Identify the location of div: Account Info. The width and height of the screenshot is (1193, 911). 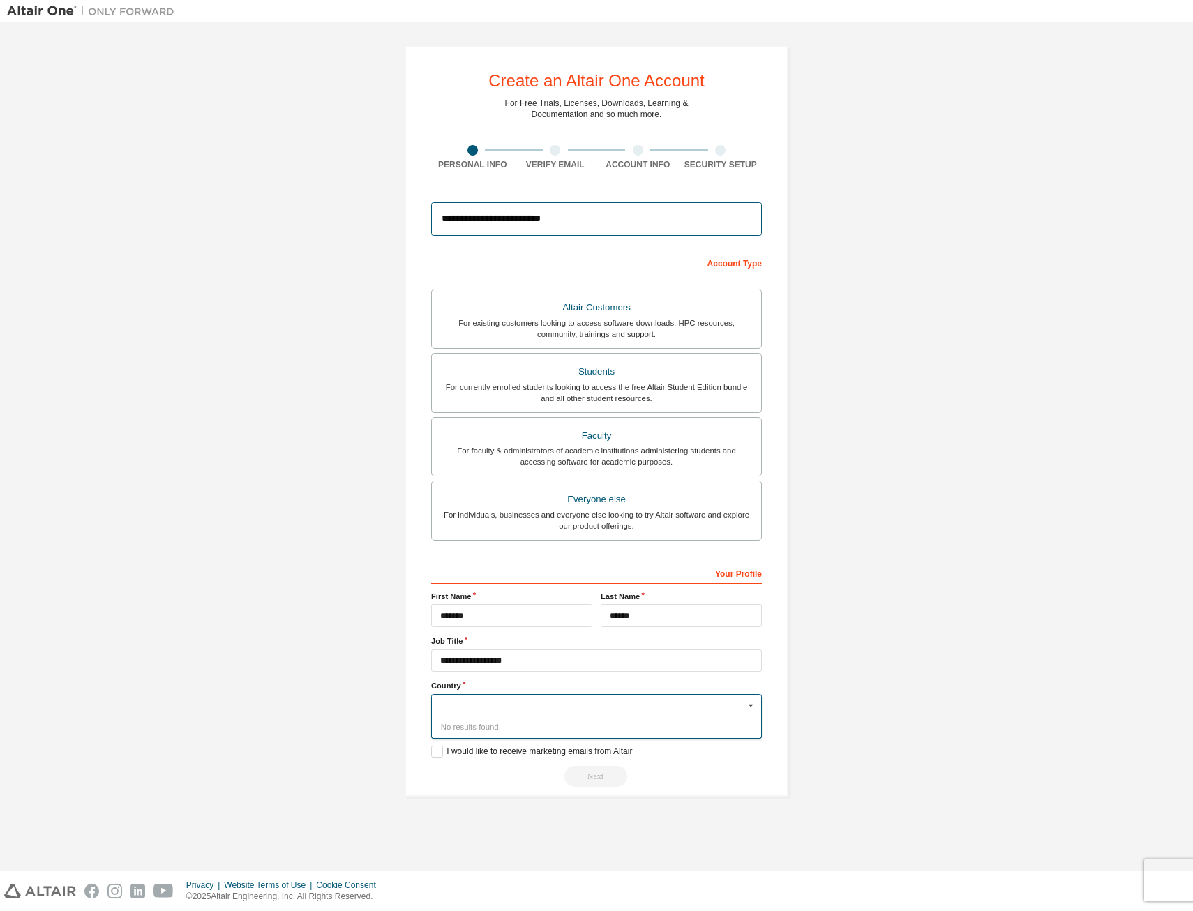
(638, 165).